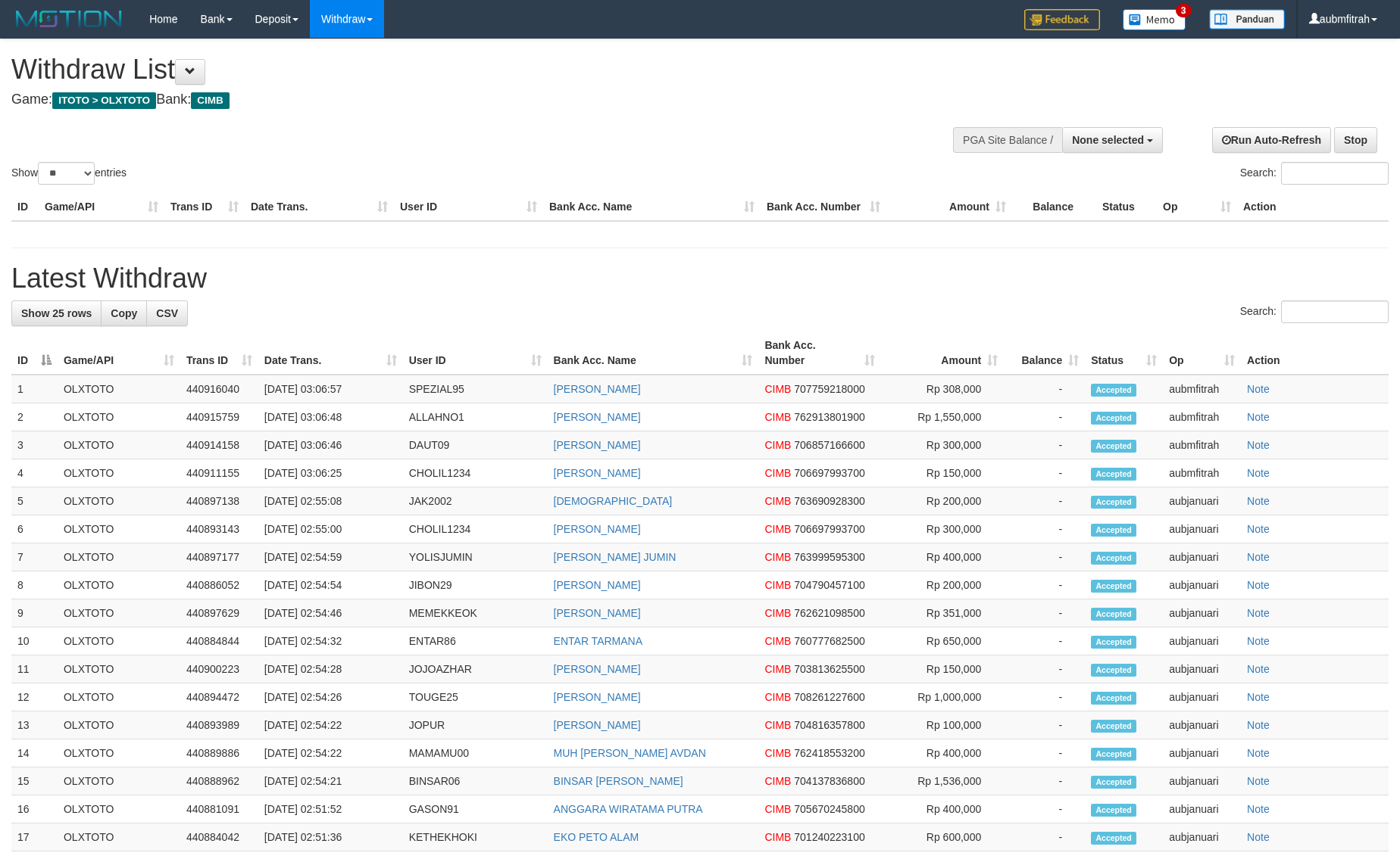  Describe the element at coordinates (829, 669) in the screenshot. I see `span: Copy 703813625500 to clipboard` at that location.